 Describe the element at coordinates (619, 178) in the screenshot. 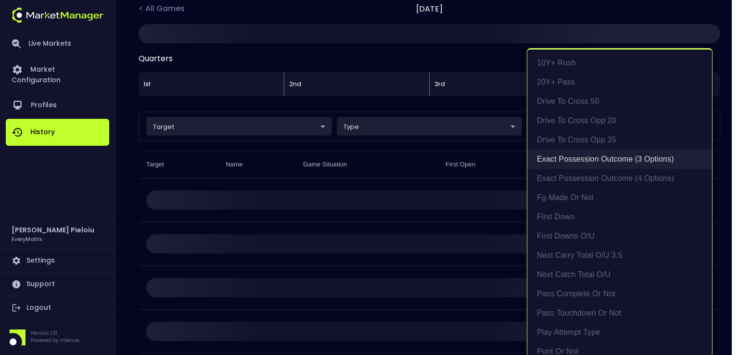

I see `li: exact possession outcome (4 options)` at that location.